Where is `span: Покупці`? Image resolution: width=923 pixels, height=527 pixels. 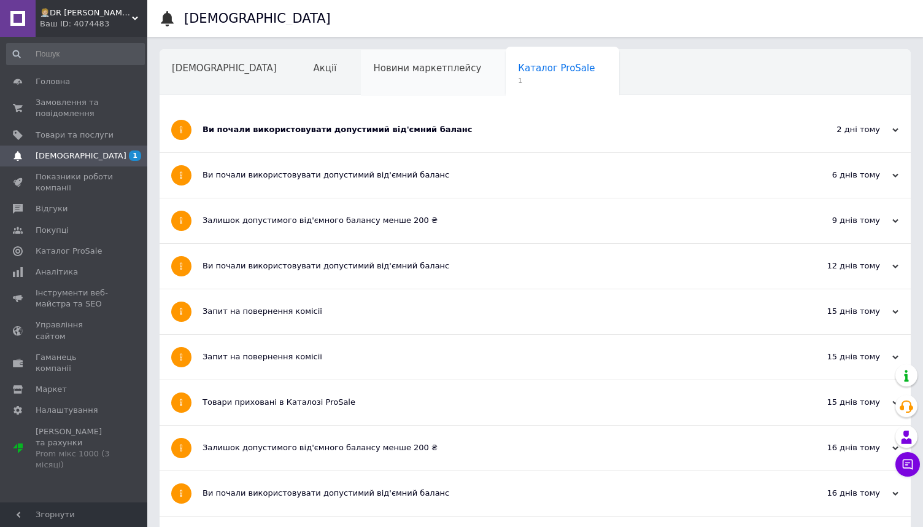
span: Покупці is located at coordinates (52, 230).